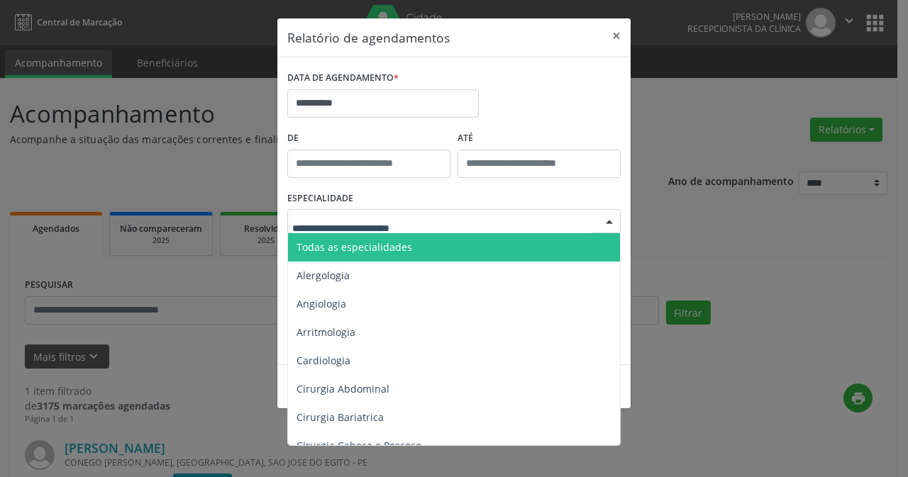 Image resolution: width=908 pixels, height=477 pixels. I want to click on span: Todas as especialidades, so click(354, 247).